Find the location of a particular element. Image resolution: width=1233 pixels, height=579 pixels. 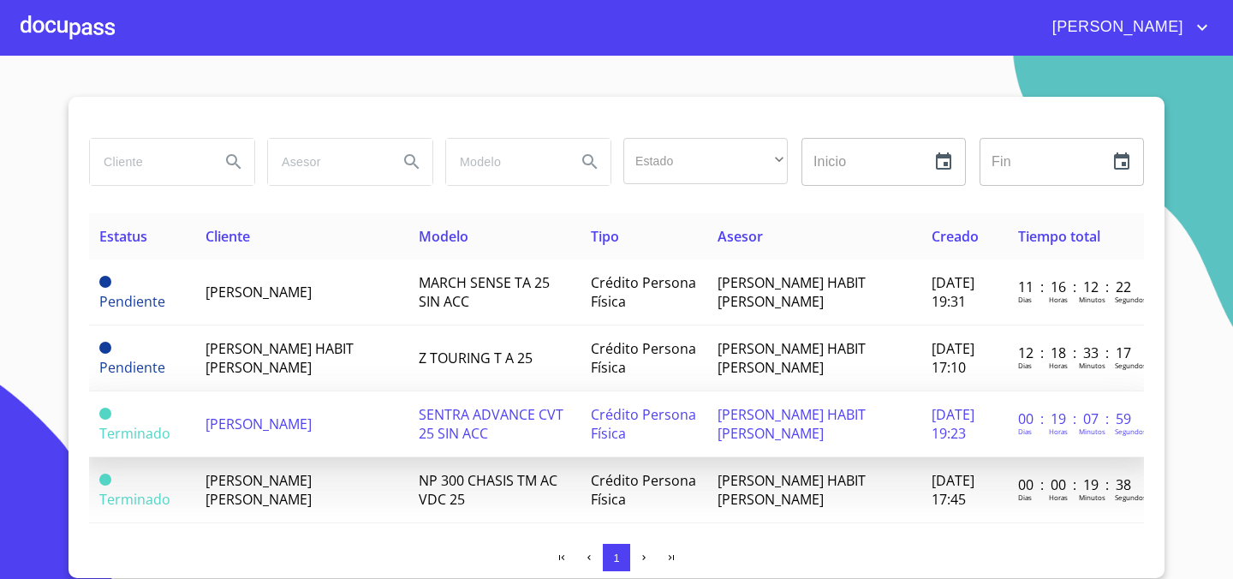

p: 00 : 00 : 19 : 38 is located at coordinates (1075, 485).